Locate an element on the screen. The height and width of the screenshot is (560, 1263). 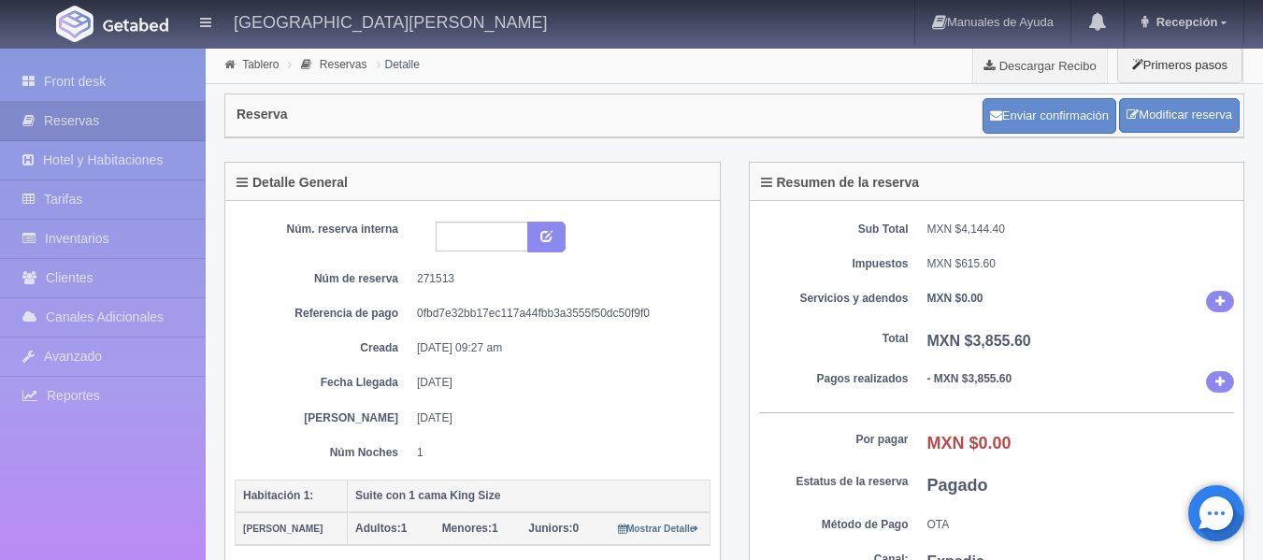
dt: Servicios y adendos is located at coordinates (834, 298).